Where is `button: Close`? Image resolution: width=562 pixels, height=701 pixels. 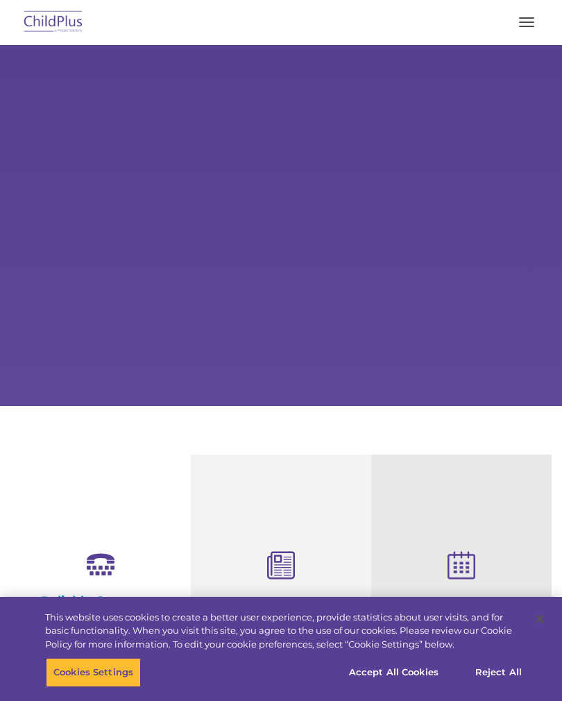
button: Close is located at coordinates (540, 619).